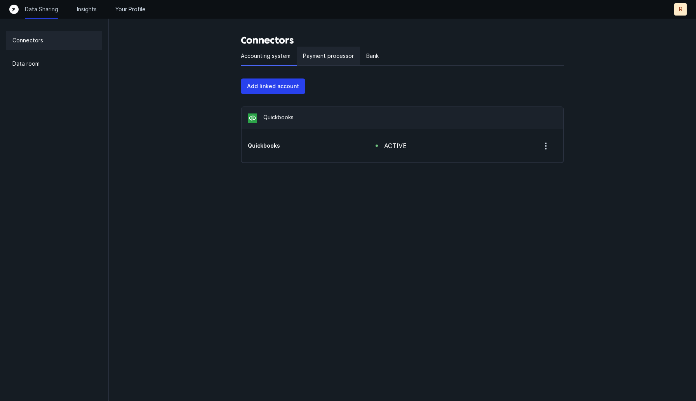  What do you see at coordinates (680, 9) in the screenshot?
I see `p: R` at bounding box center [680, 9].